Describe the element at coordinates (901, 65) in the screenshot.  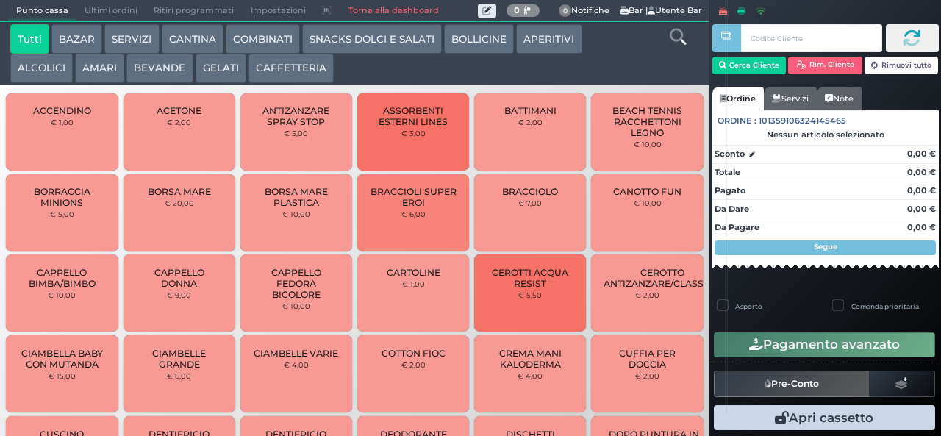
I see `button: Rimuovi tutto` at that location.